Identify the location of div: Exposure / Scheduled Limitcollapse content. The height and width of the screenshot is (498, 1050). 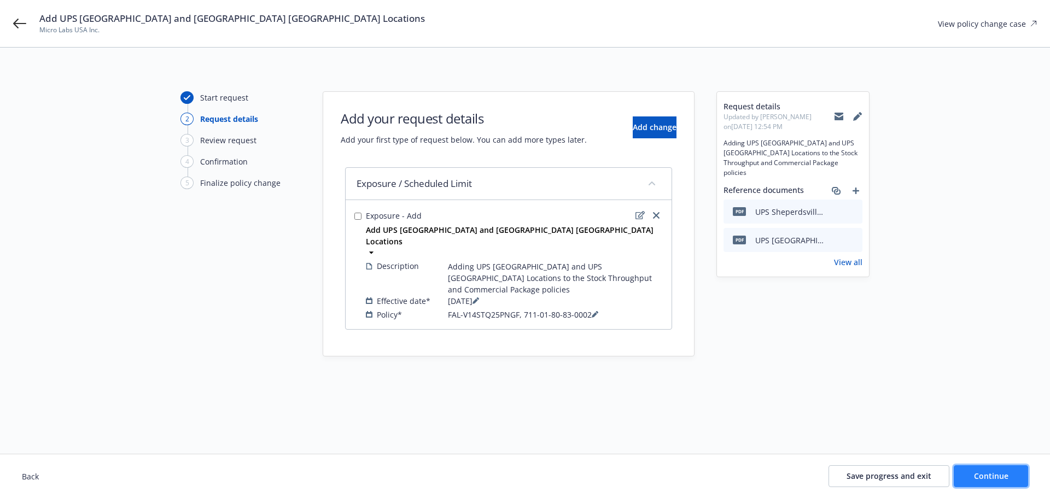
(509, 184).